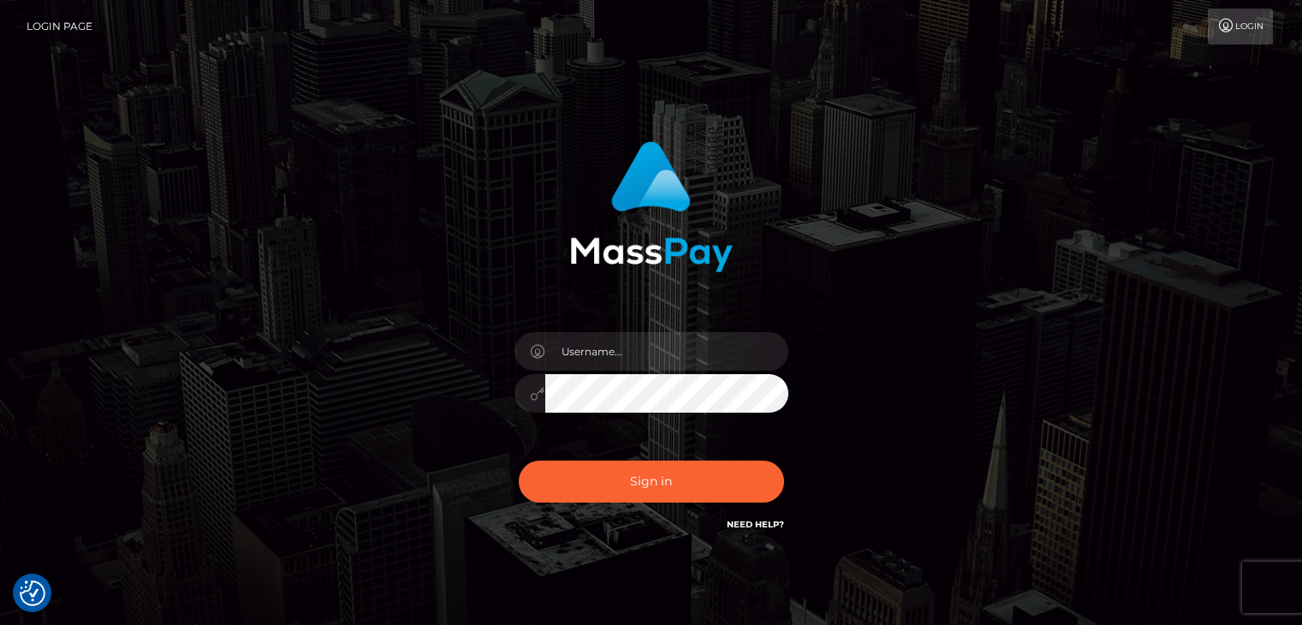 This screenshot has height=625, width=1302. I want to click on a: Login, so click(1241, 27).